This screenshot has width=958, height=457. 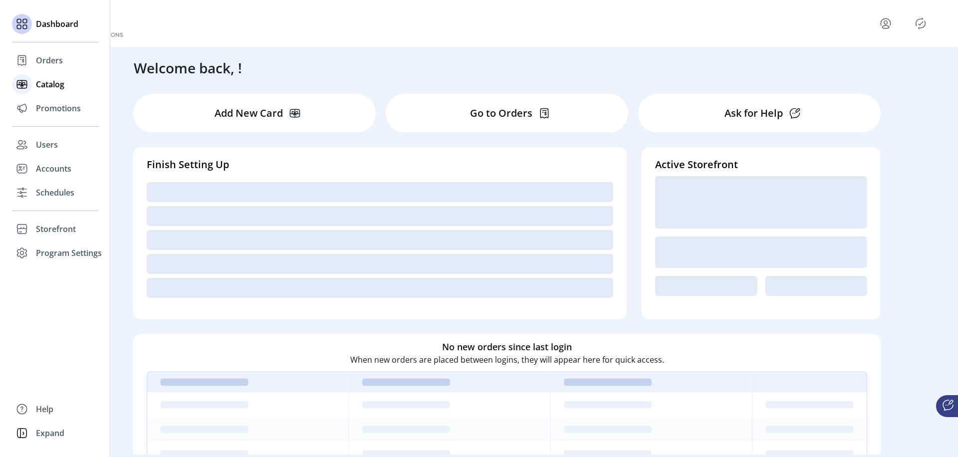 I want to click on p: Ask for Help, so click(x=754, y=113).